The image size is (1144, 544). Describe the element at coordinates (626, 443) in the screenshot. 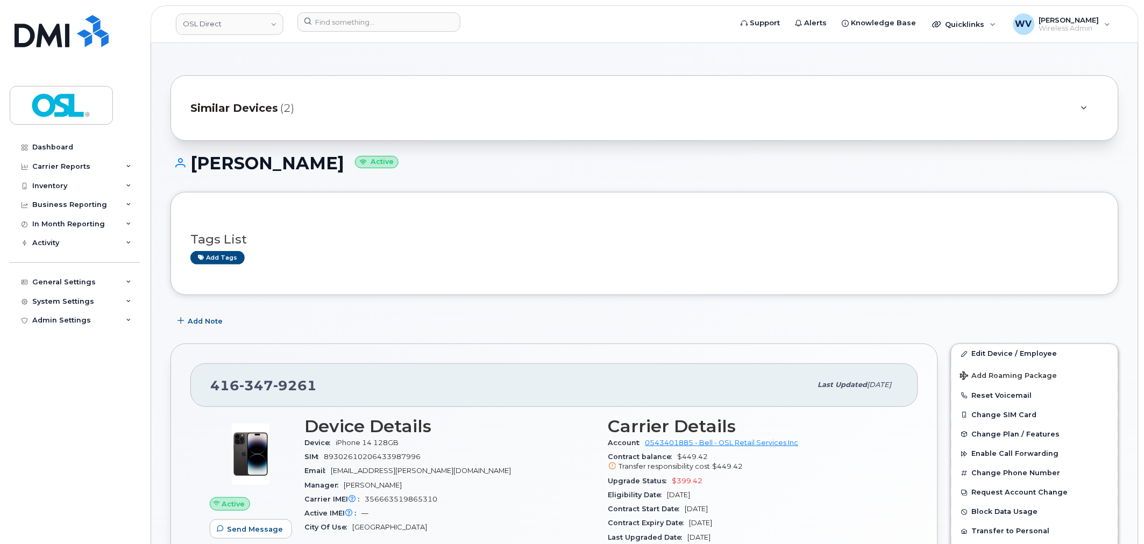

I see `span: Account` at that location.